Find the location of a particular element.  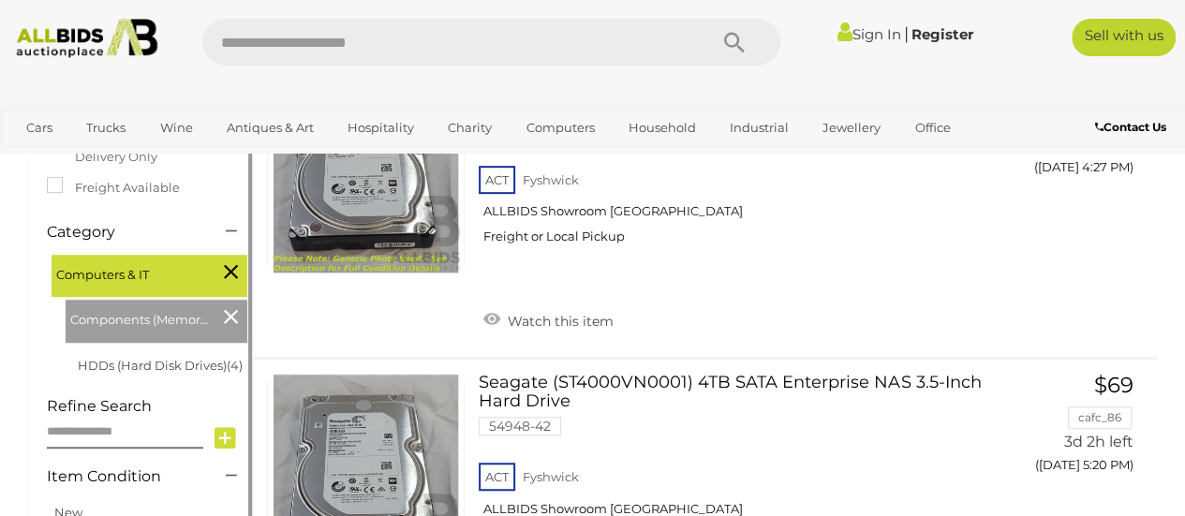

span: $69 is located at coordinates (1114, 385).